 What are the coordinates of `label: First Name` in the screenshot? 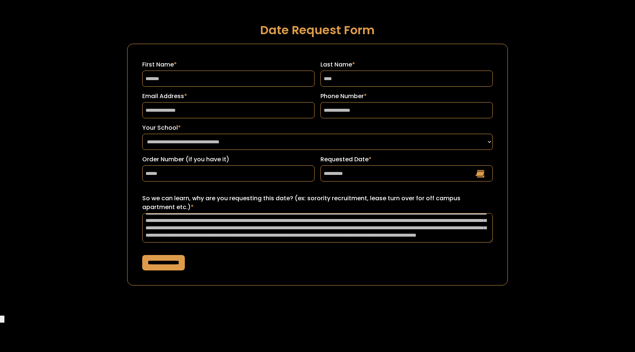 It's located at (228, 65).